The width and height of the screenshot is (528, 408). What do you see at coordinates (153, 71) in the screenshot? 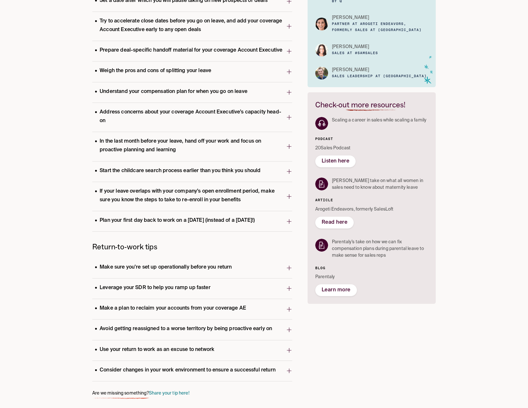
I see `p: Weigh the pros and cons of splitting your leave` at bounding box center [153, 71].